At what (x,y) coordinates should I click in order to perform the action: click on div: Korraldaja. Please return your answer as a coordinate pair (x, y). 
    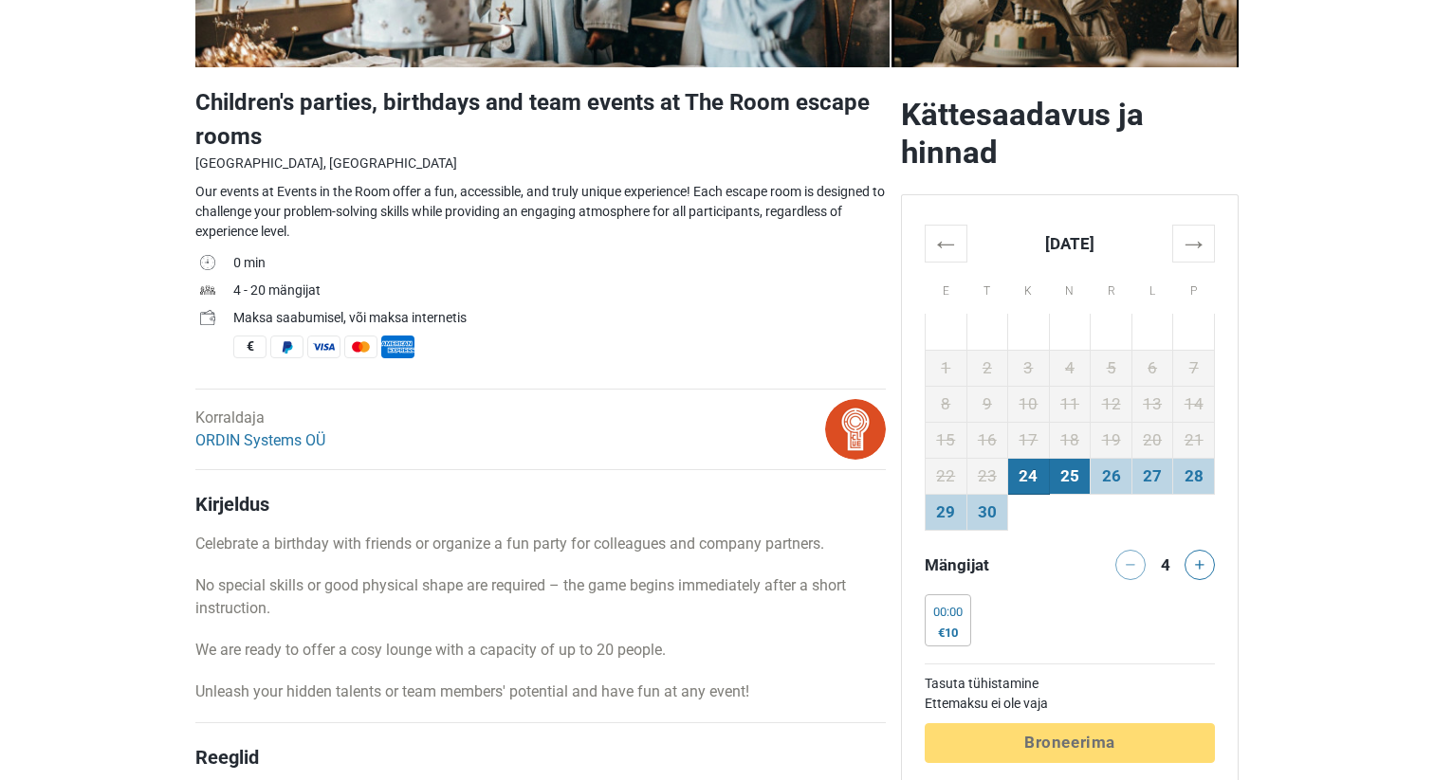
    Looking at the image, I should click on (260, 430).